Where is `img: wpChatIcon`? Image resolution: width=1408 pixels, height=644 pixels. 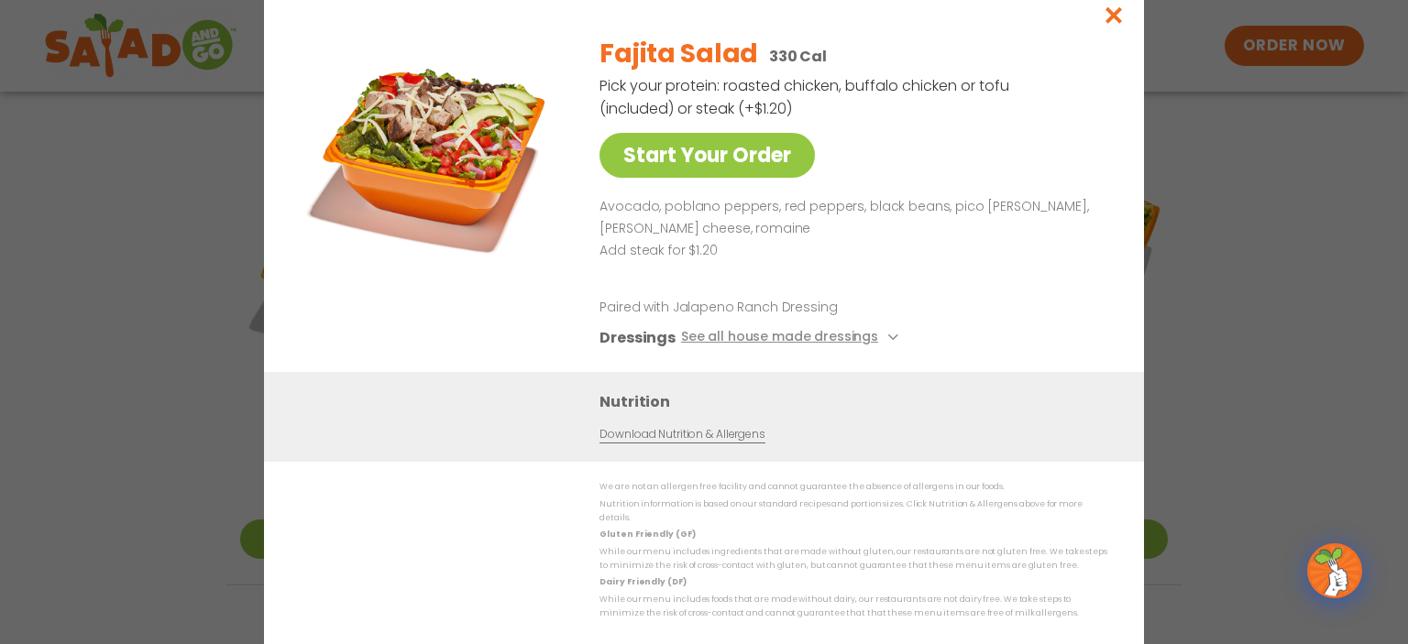
img: wpChatIcon is located at coordinates (1334, 571).